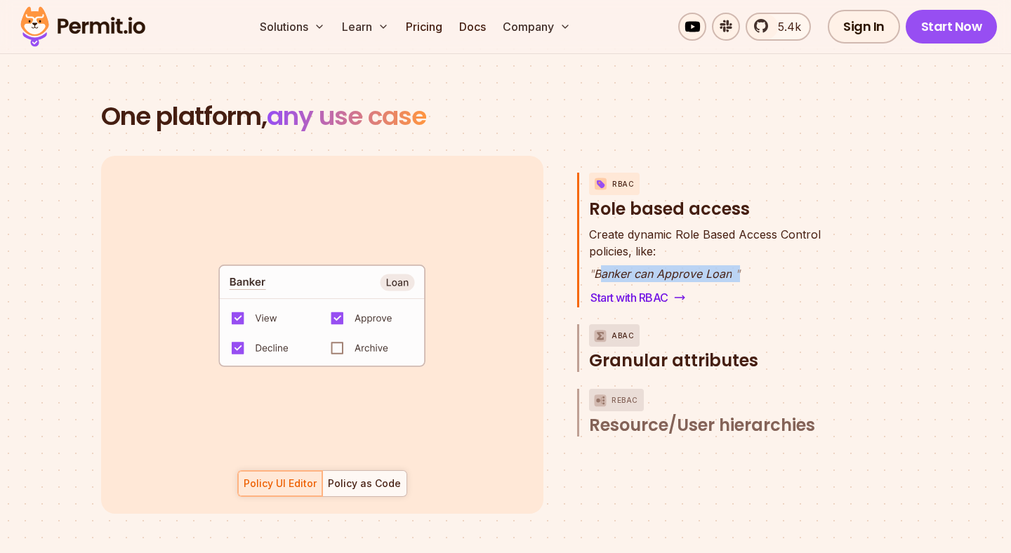 Image resolution: width=1011 pixels, height=553 pixels. Describe the element at coordinates (720, 348) in the screenshot. I see `button: ABACGranular attributes` at that location.